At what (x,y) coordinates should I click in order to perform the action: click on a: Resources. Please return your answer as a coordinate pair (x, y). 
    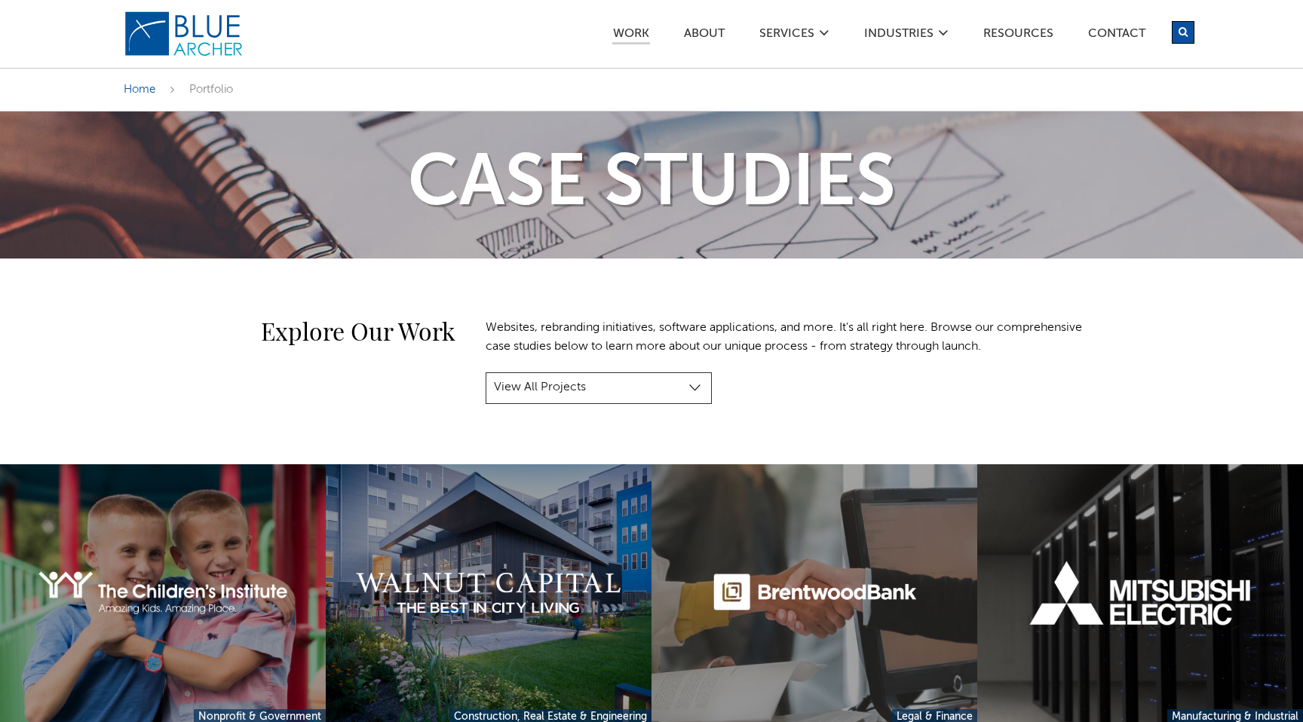
    Looking at the image, I should click on (1018, 35).